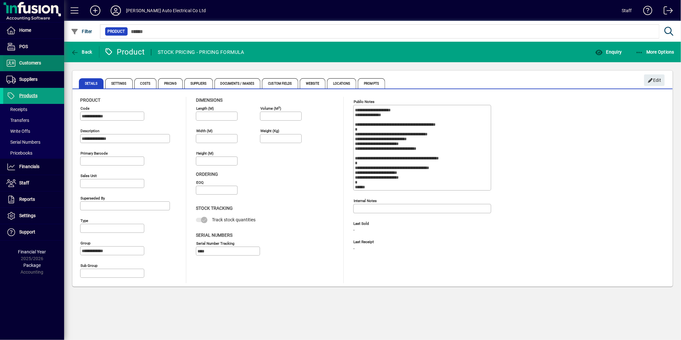 The width and height of the screenshot is (681, 340). I want to click on span: Support, so click(27, 232).